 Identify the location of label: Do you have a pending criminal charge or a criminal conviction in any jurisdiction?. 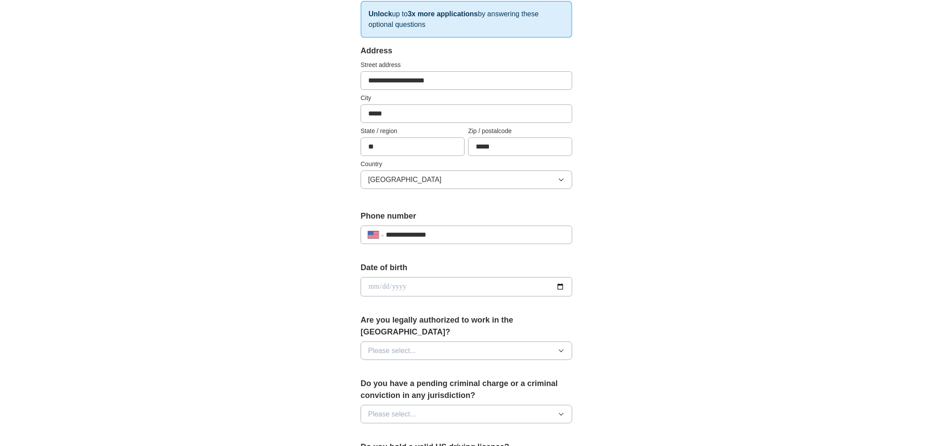
(467, 390).